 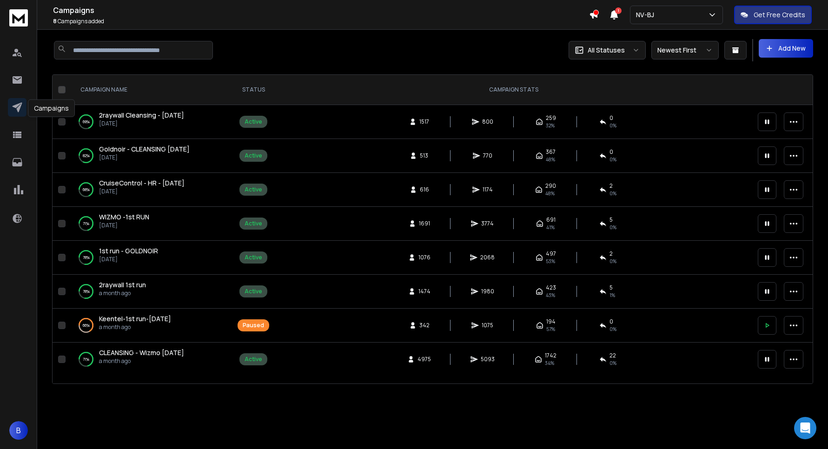 I want to click on span: 1, so click(x=619, y=11).